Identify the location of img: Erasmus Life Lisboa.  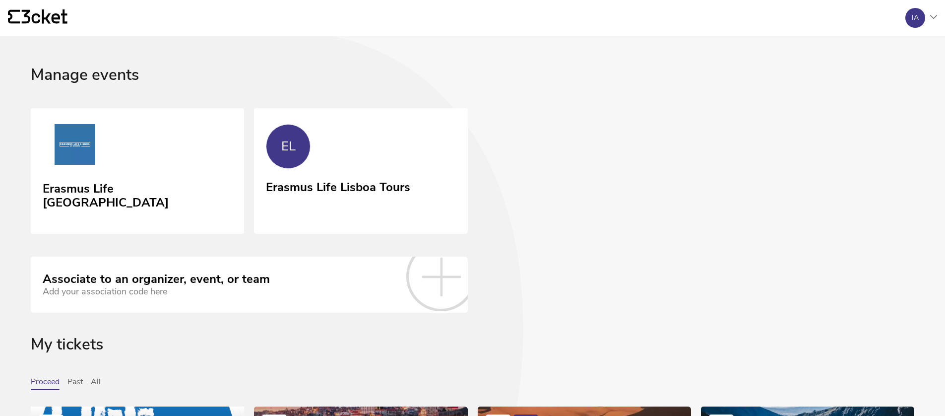
(75, 146).